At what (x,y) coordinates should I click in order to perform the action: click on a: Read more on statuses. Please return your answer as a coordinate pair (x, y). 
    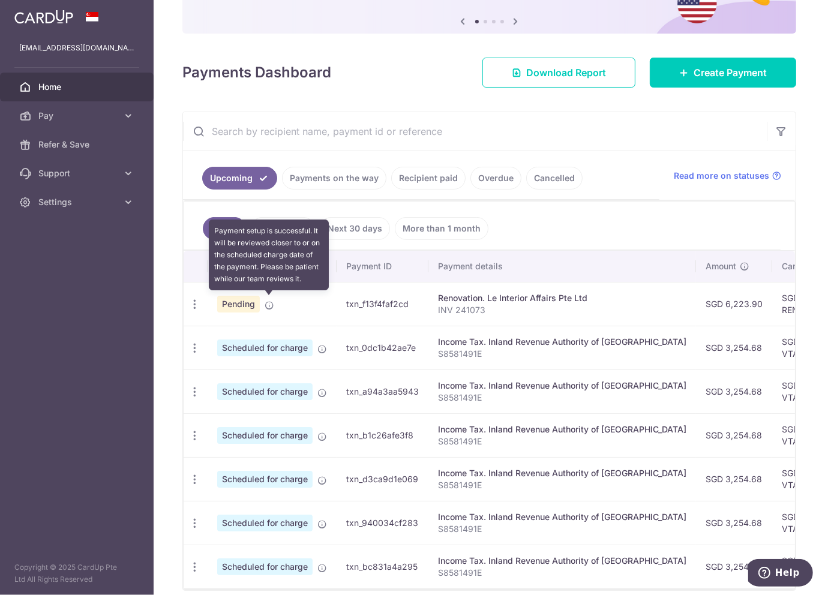
    Looking at the image, I should click on (727, 176).